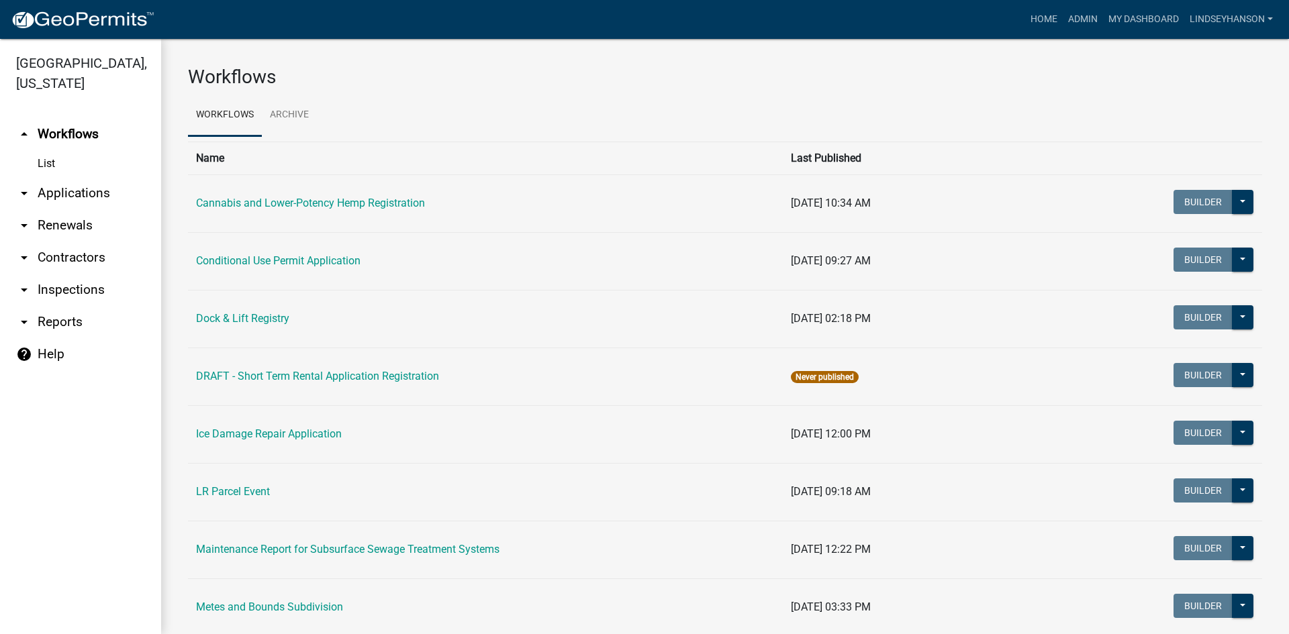 This screenshot has height=634, width=1289. Describe the element at coordinates (269, 607) in the screenshot. I see `a: Metes and Bounds Subdivision` at that location.